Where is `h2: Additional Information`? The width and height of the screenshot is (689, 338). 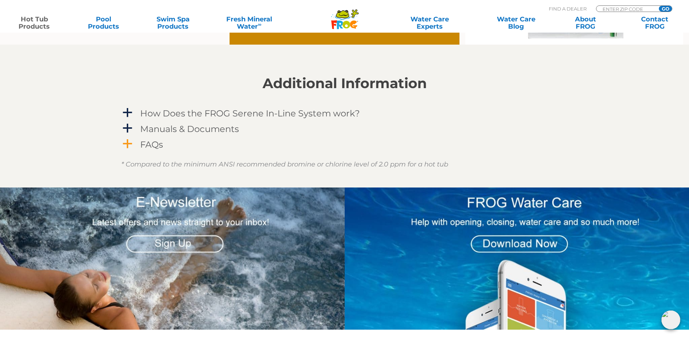
h2: Additional Information is located at coordinates (345, 84).